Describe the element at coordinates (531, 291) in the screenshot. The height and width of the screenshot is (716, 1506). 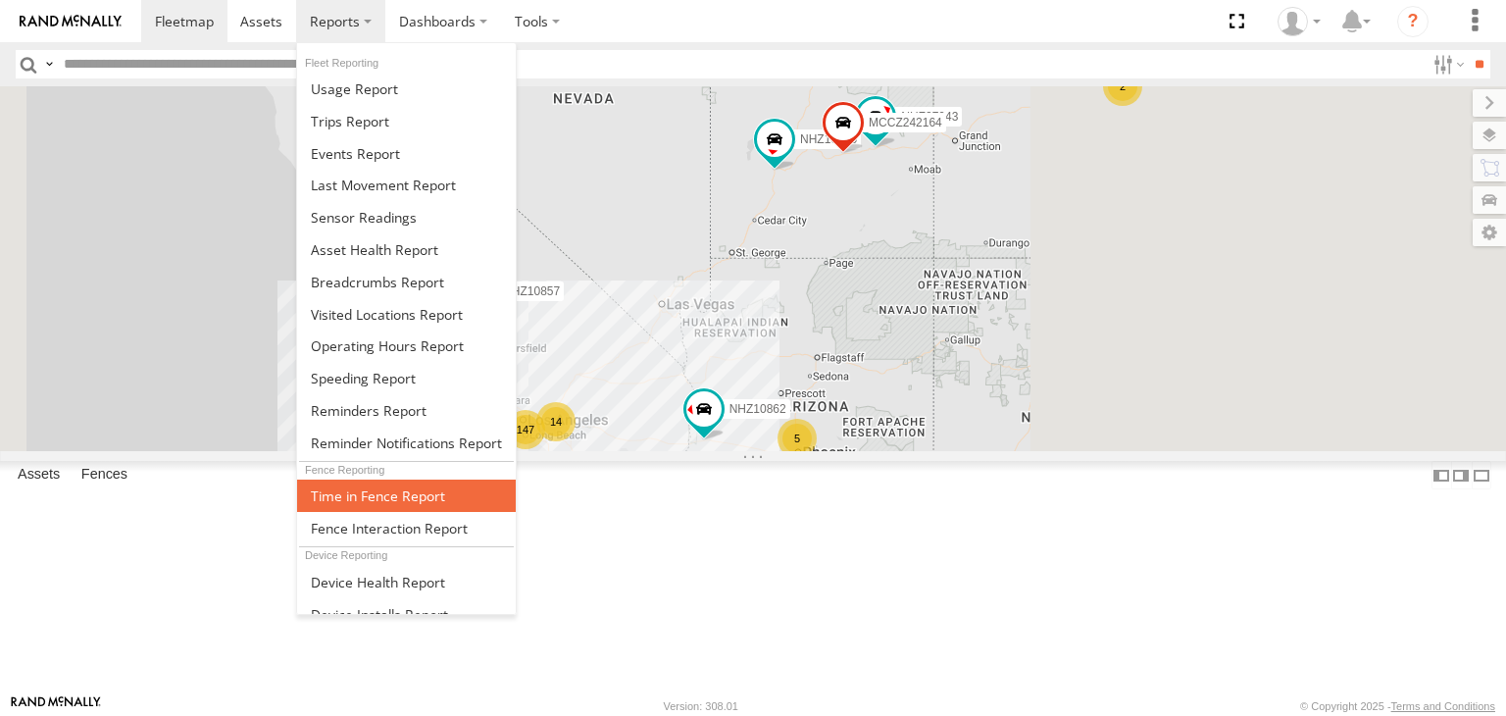
I see `span: NHZ10857` at that location.